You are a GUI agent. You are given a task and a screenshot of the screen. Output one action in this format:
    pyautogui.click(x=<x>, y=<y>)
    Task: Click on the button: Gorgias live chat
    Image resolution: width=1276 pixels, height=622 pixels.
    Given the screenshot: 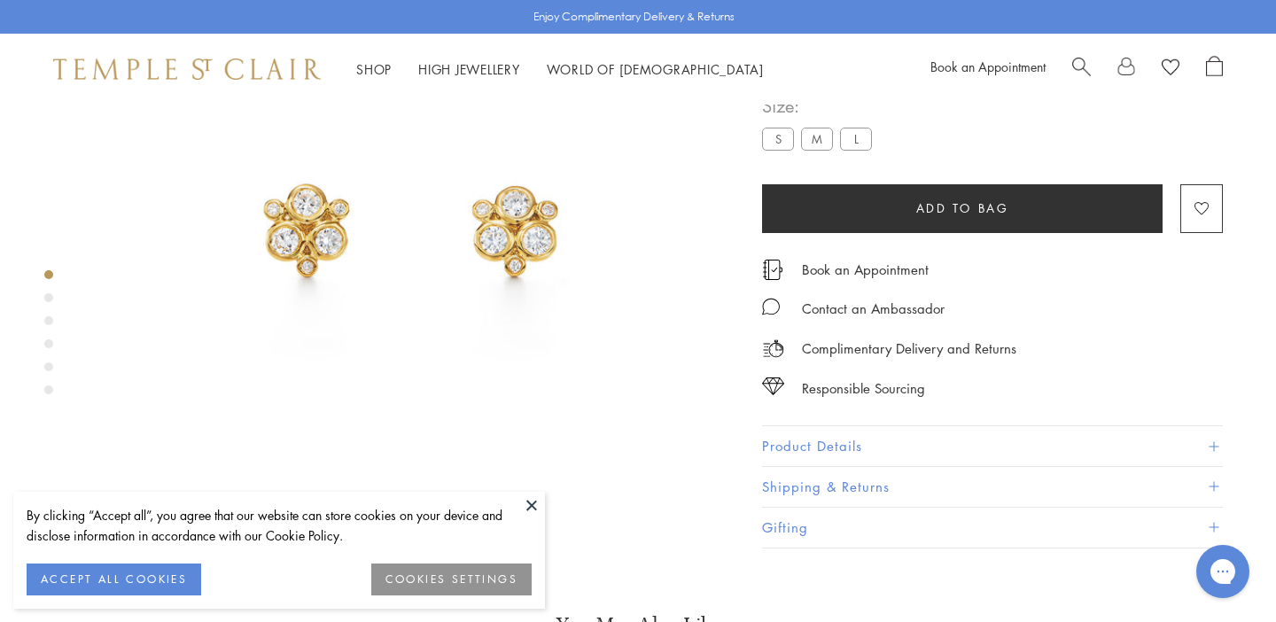 What is the action you would take?
    pyautogui.click(x=35, y=33)
    